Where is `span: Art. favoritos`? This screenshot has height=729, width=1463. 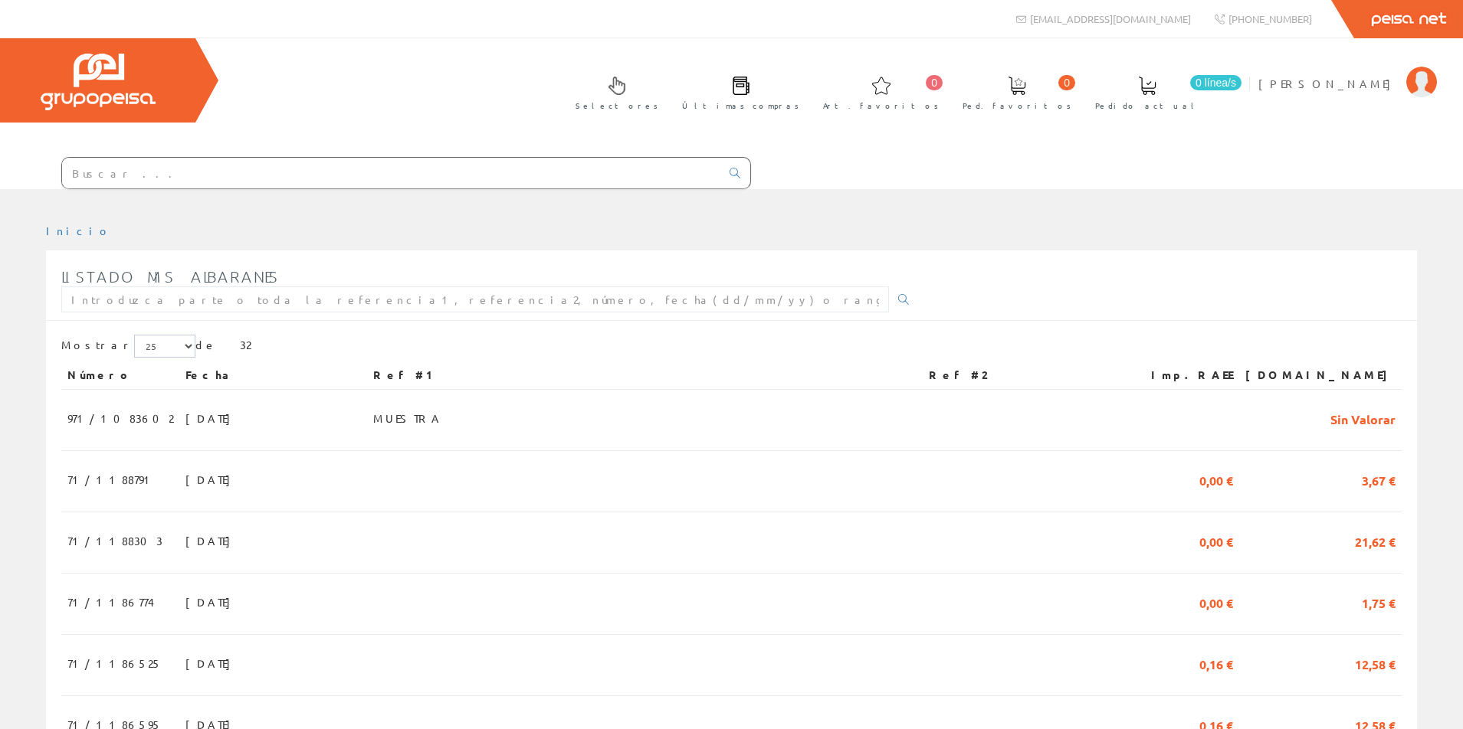 span: Art. favoritos is located at coordinates (880, 106).